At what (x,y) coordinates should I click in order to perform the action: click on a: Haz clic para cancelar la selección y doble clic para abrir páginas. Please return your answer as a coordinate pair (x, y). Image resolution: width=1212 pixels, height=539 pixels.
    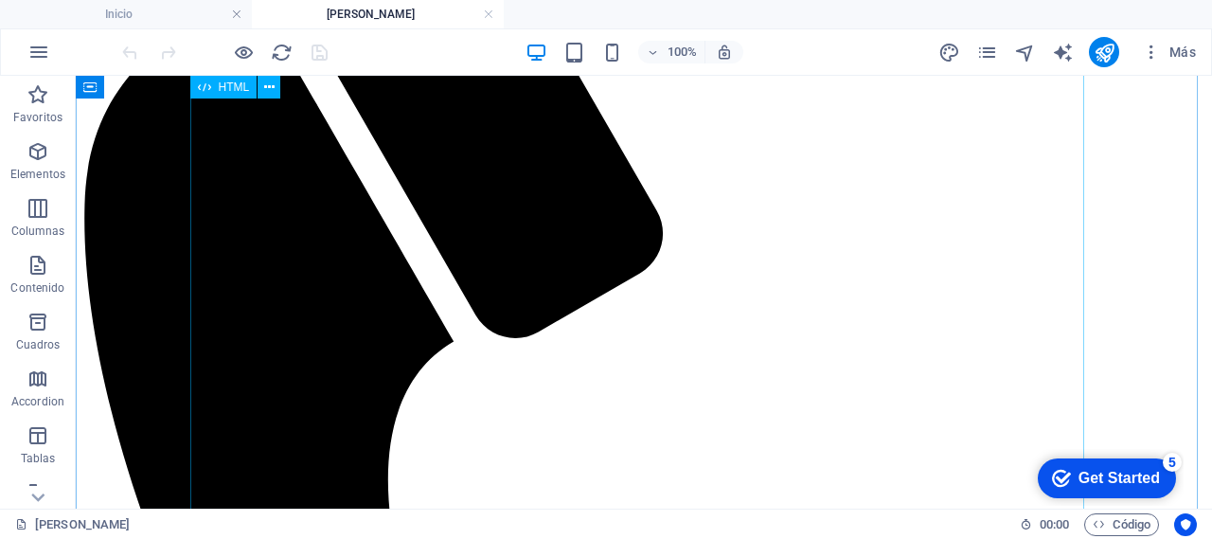
    Looking at the image, I should click on (72, 525).